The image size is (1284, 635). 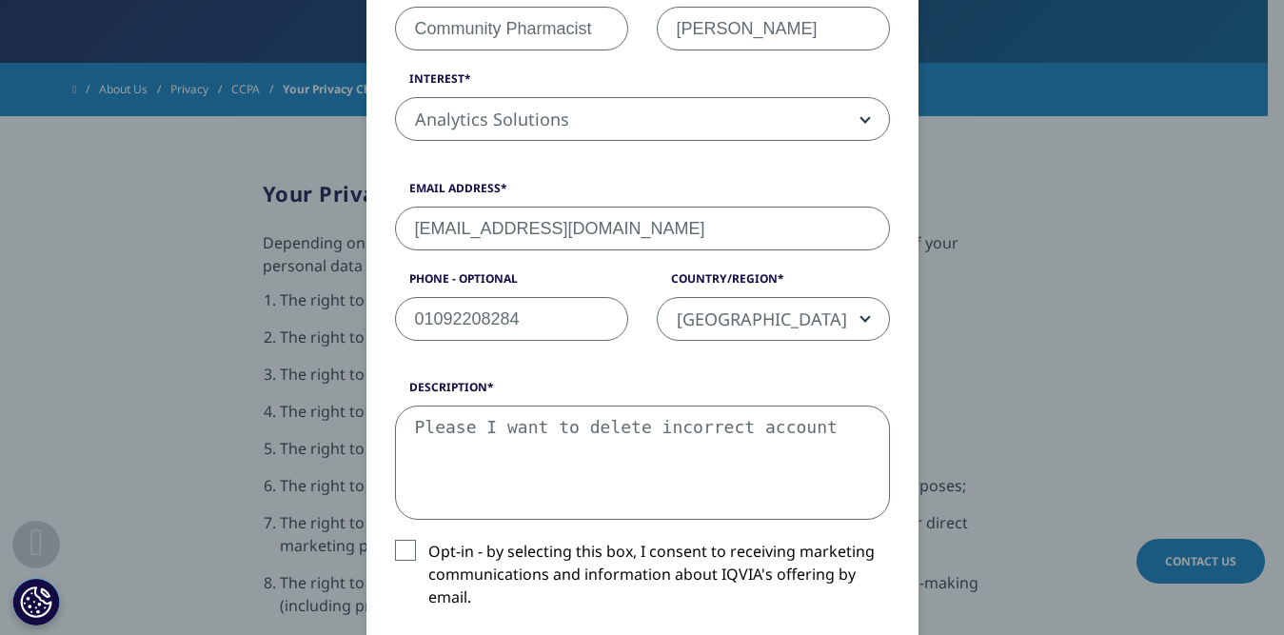 What do you see at coordinates (643, 84) in the screenshot?
I see `label: Interest` at bounding box center [643, 84].